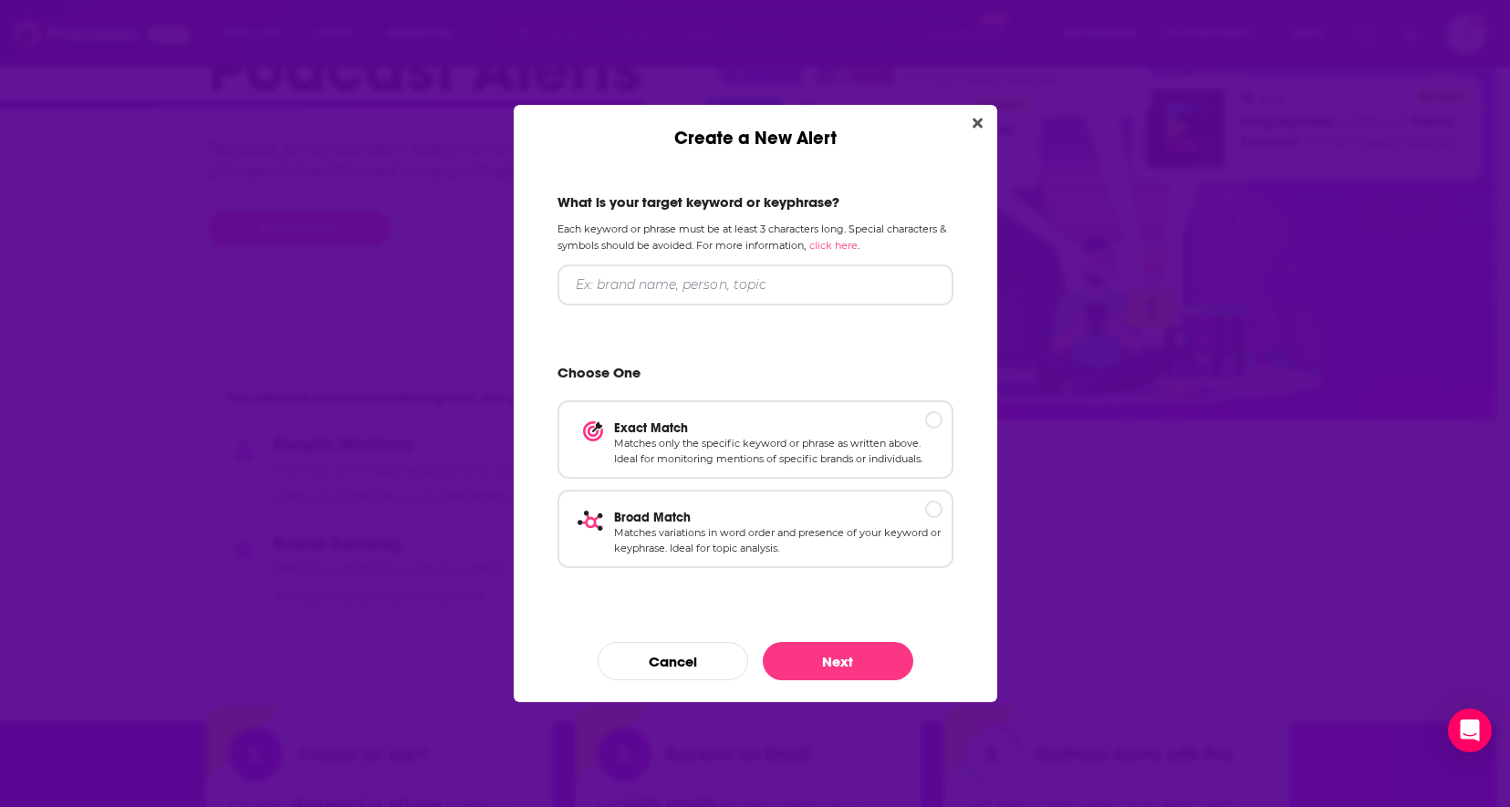  I want to click on button: Next, so click(838, 661).